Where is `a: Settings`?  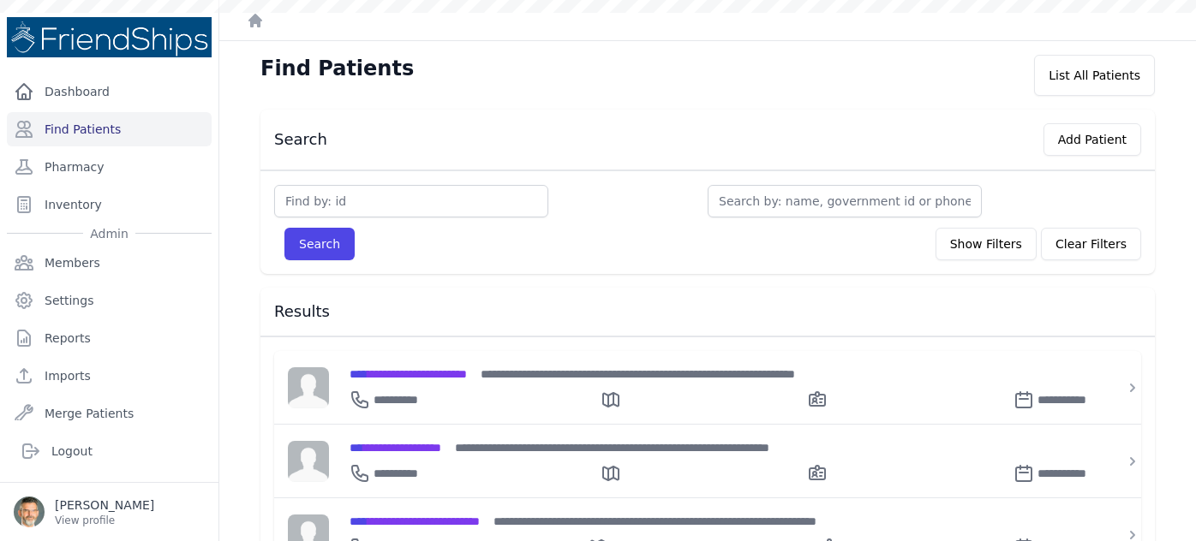 a: Settings is located at coordinates (109, 301).